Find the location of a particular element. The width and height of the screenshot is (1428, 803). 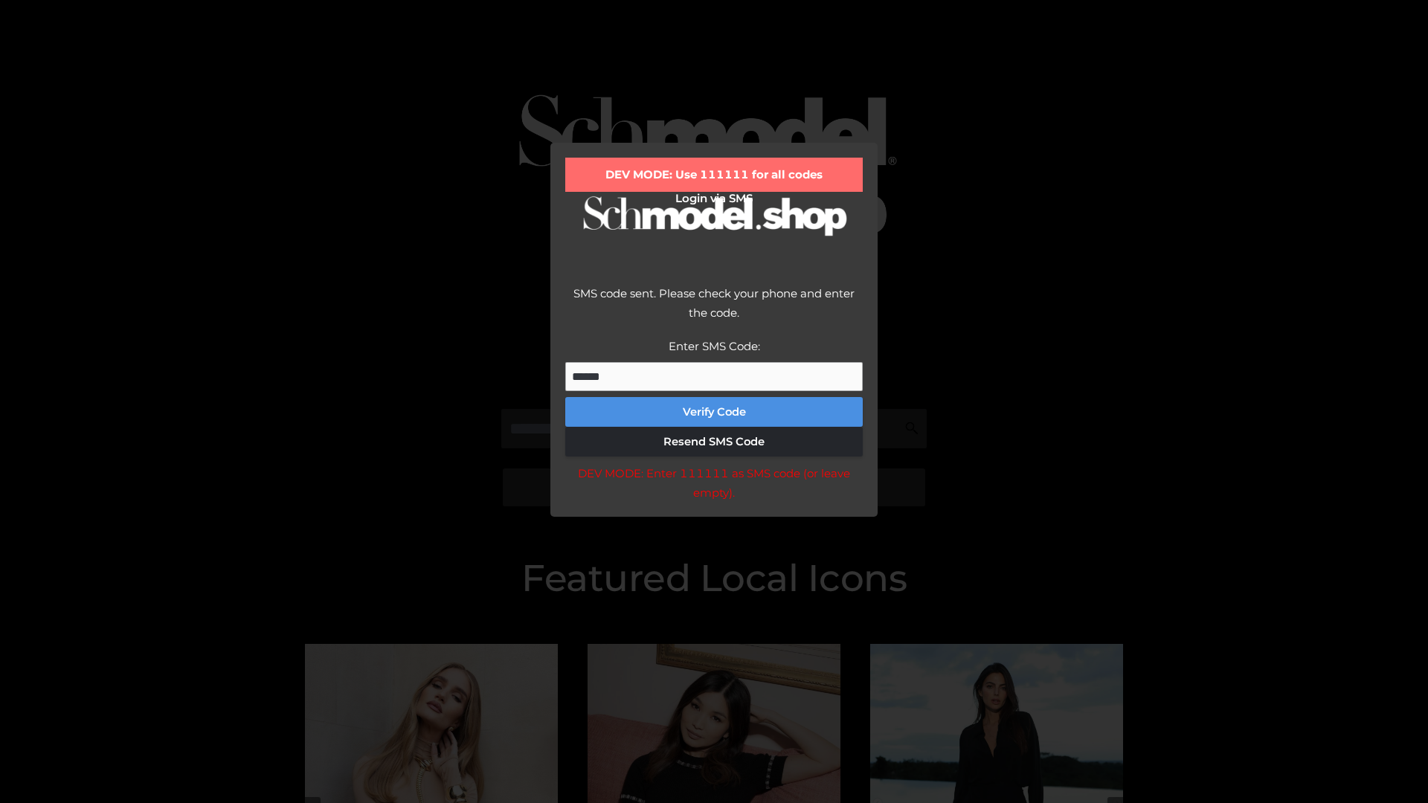

button: Resend SMS Code is located at coordinates (714, 442).